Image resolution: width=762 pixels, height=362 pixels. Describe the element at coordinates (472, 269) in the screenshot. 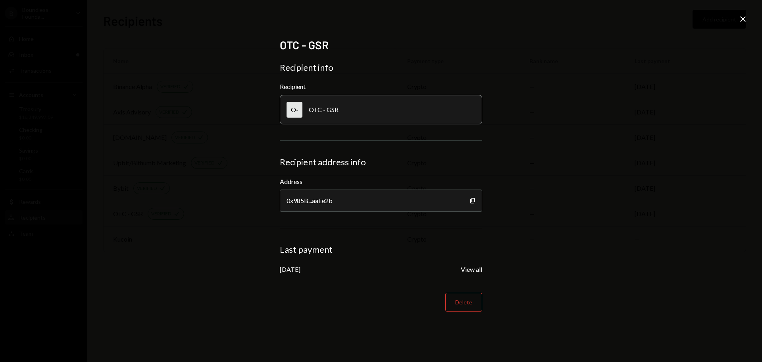

I see `button: View all` at that location.